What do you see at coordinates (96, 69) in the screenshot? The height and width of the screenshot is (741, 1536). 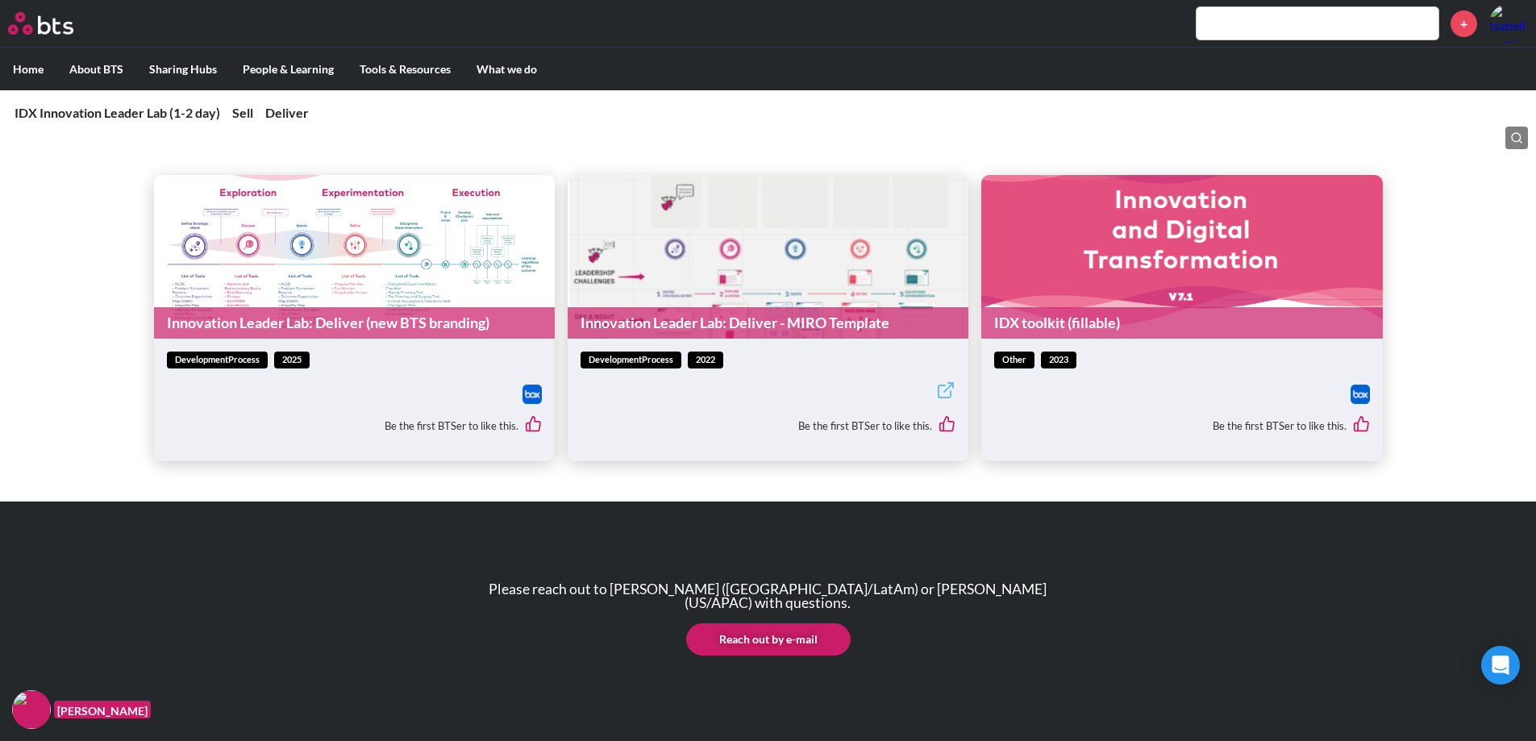 I see `label: About BTS` at bounding box center [96, 69].